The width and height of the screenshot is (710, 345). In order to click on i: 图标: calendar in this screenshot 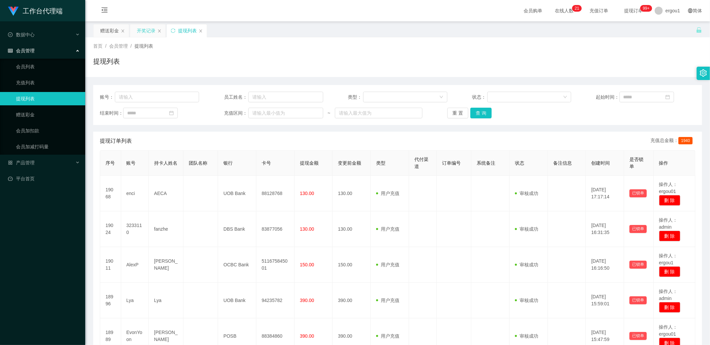, I will do `click(172, 113)`.